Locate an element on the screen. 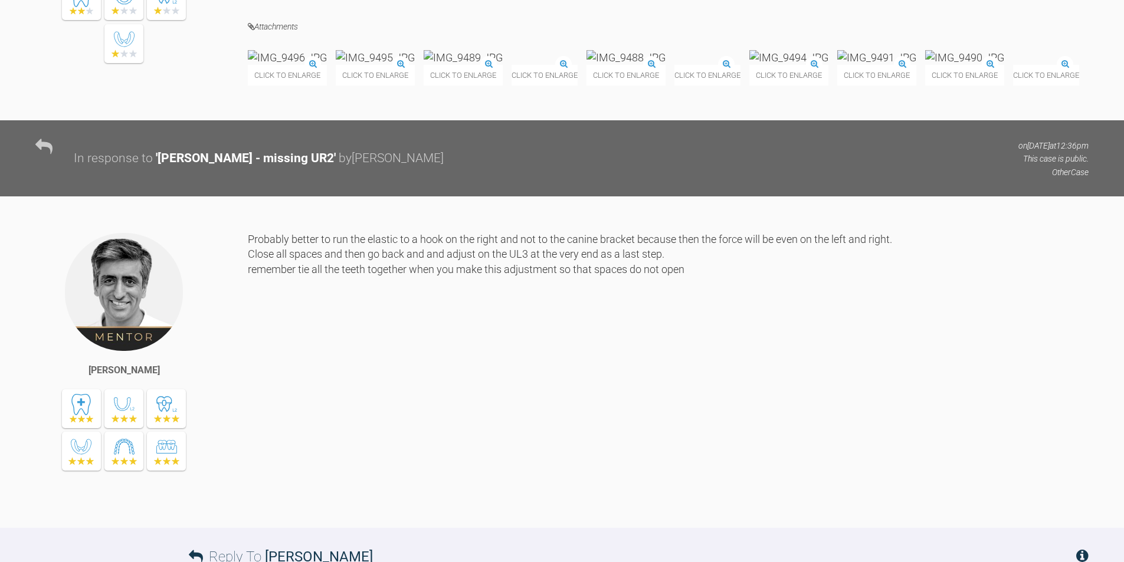 The width and height of the screenshot is (1124, 562). img: IMG_9491.JPG is located at coordinates (877, 57).